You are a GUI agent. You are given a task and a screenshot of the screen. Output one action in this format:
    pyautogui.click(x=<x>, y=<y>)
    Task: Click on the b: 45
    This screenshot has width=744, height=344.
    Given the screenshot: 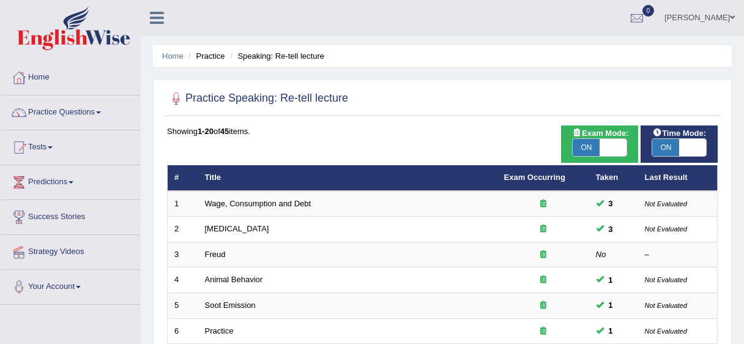 What is the action you would take?
    pyautogui.click(x=224, y=131)
    